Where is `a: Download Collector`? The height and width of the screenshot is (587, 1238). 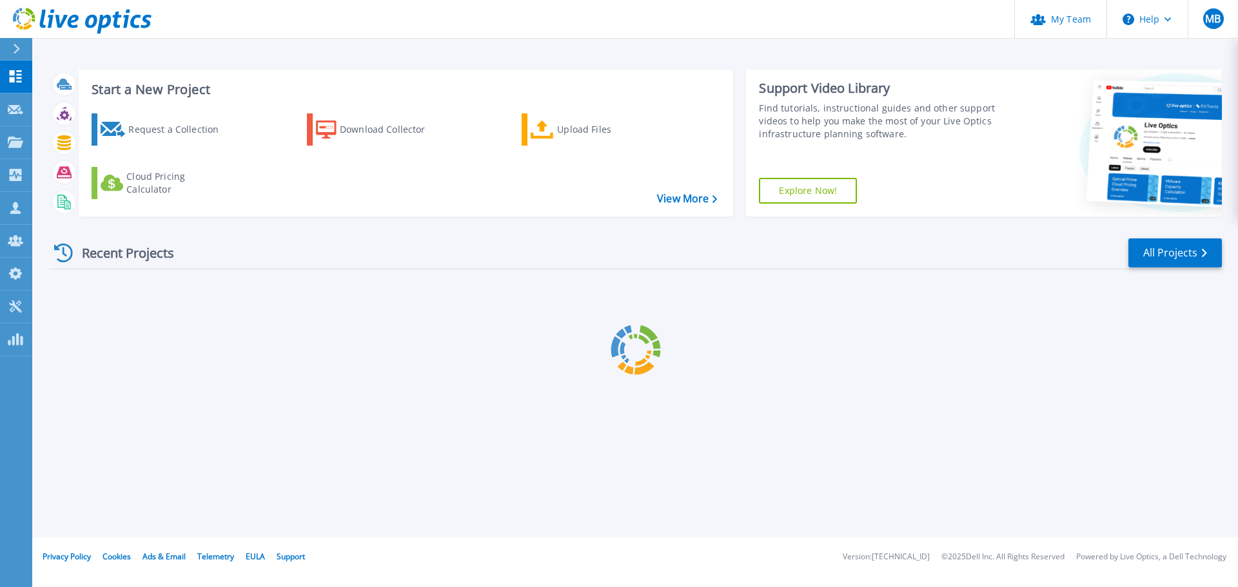 a: Download Collector is located at coordinates (378, 130).